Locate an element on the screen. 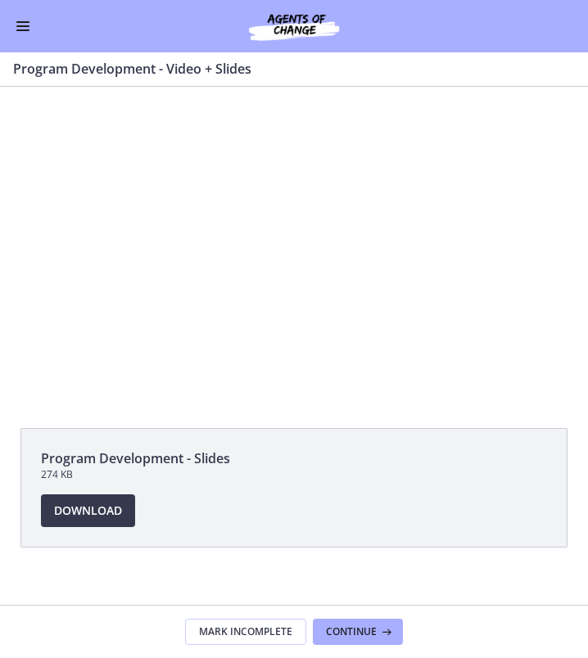  button: Enable menu is located at coordinates (23, 26).